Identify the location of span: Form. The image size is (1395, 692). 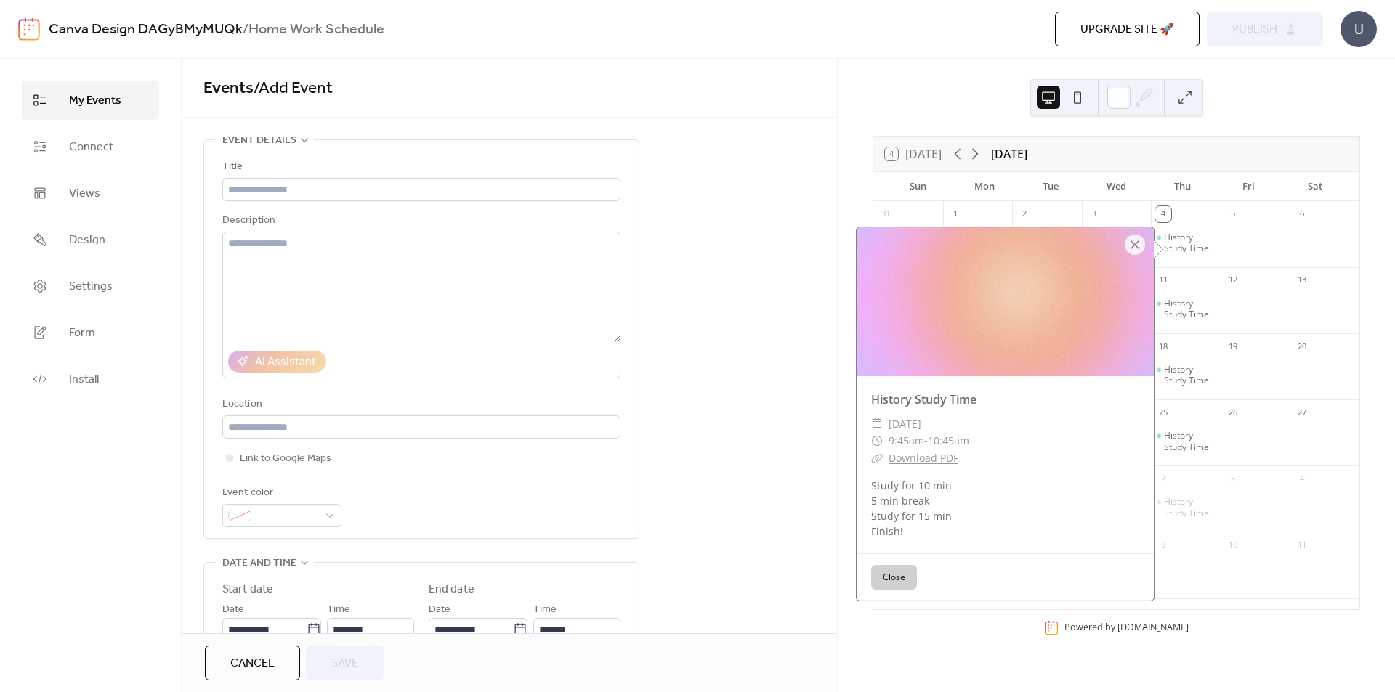
(82, 333).